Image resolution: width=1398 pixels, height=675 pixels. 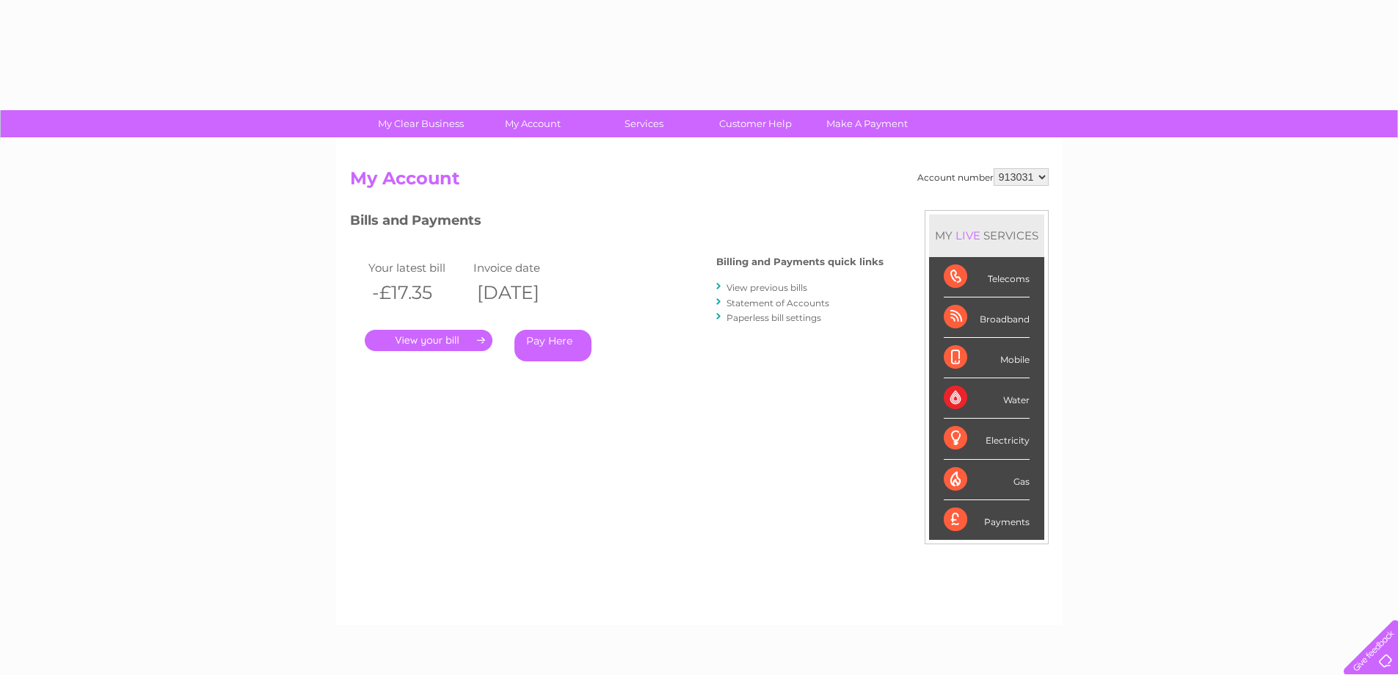 What do you see at coordinates (617, 222) in the screenshot?
I see `h3: Bills and Payments` at bounding box center [617, 222].